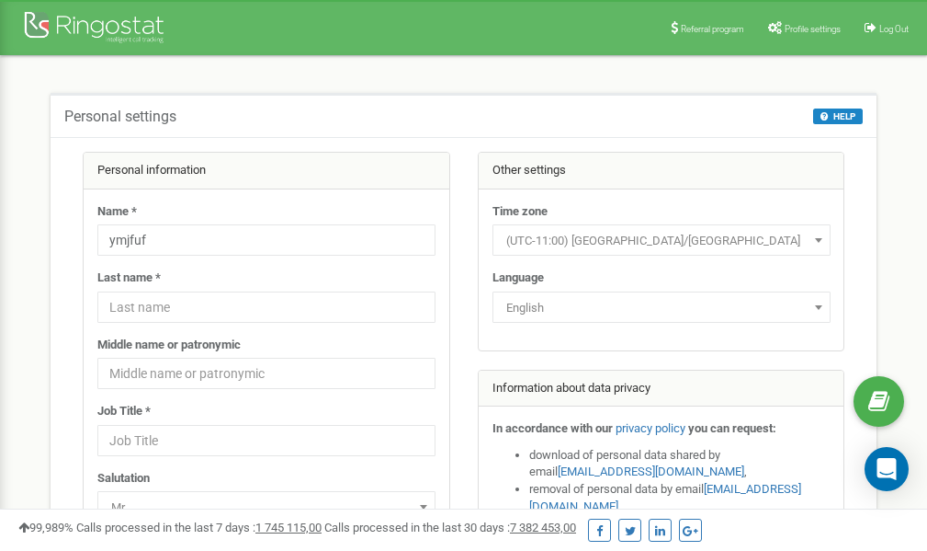  I want to click on strong: In accordance with our, so click(552, 427).